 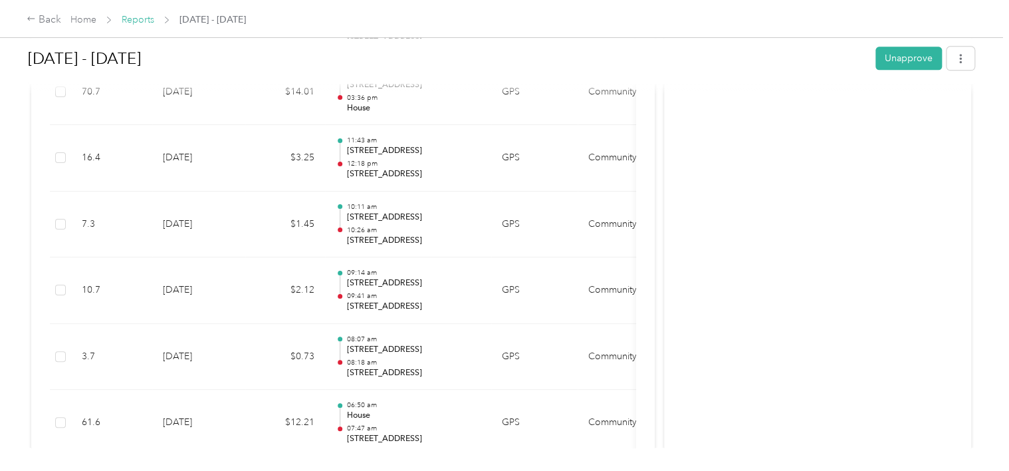 I want to click on td: $3.25, so click(x=285, y=158).